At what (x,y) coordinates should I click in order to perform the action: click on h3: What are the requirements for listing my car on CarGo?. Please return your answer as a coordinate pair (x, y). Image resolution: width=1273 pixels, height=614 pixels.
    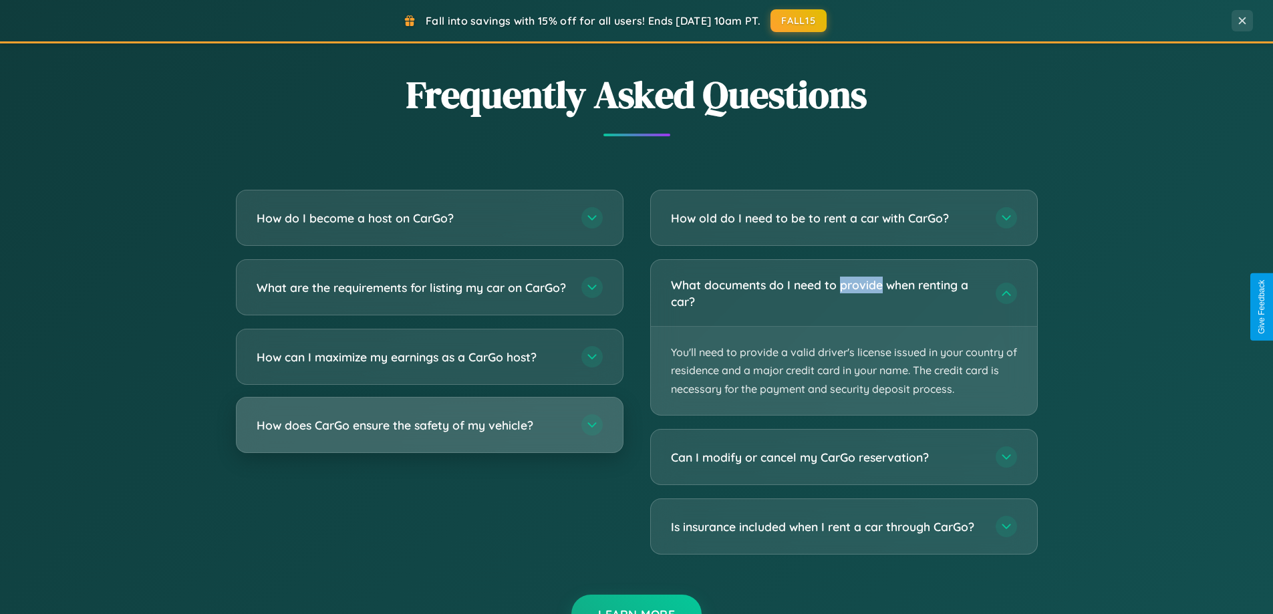
    Looking at the image, I should click on (412, 287).